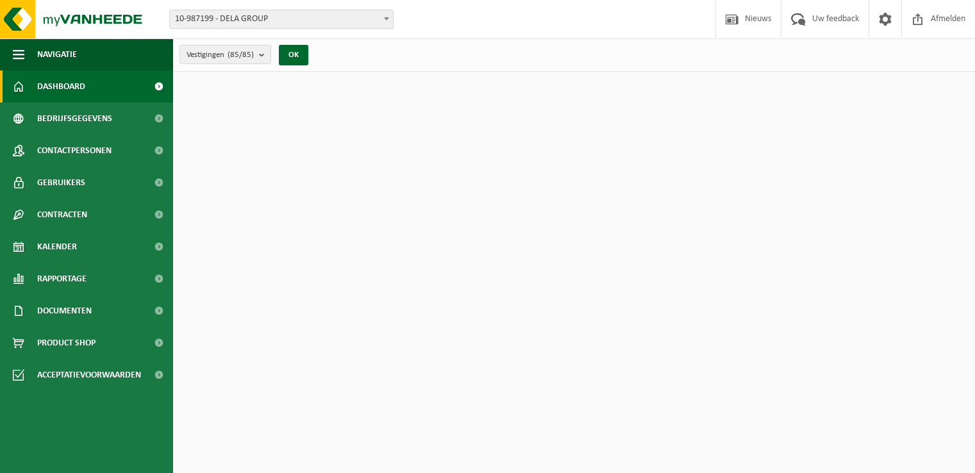 The height and width of the screenshot is (473, 975). I want to click on span: Bedrijfsgegevens, so click(74, 119).